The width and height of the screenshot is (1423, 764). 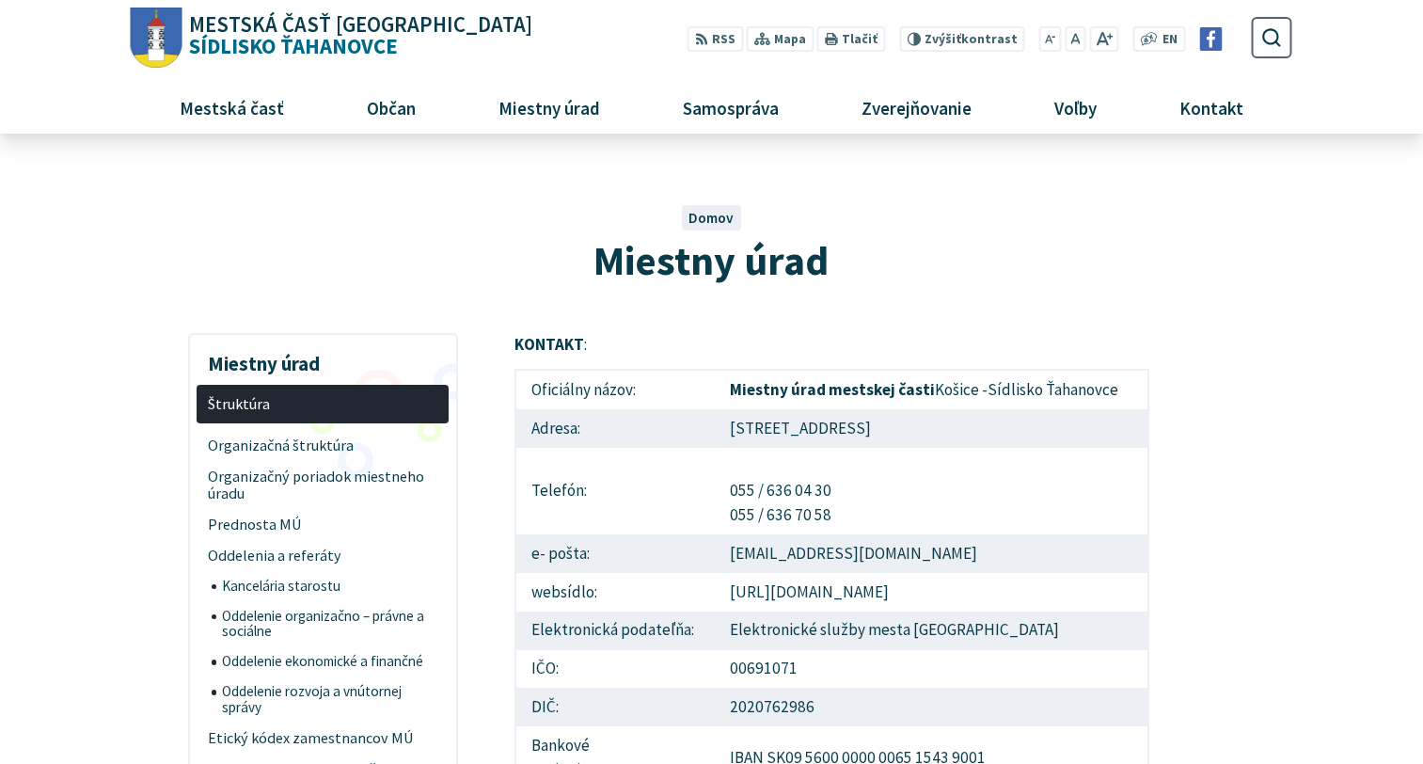 I want to click on span: RSS, so click(x=723, y=40).